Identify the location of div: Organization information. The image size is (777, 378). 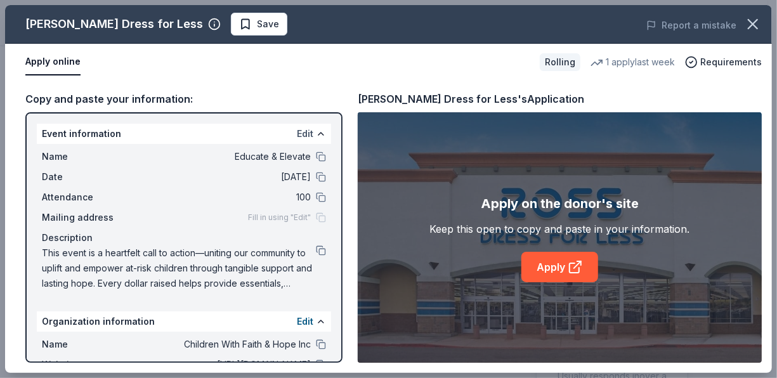
(184, 322).